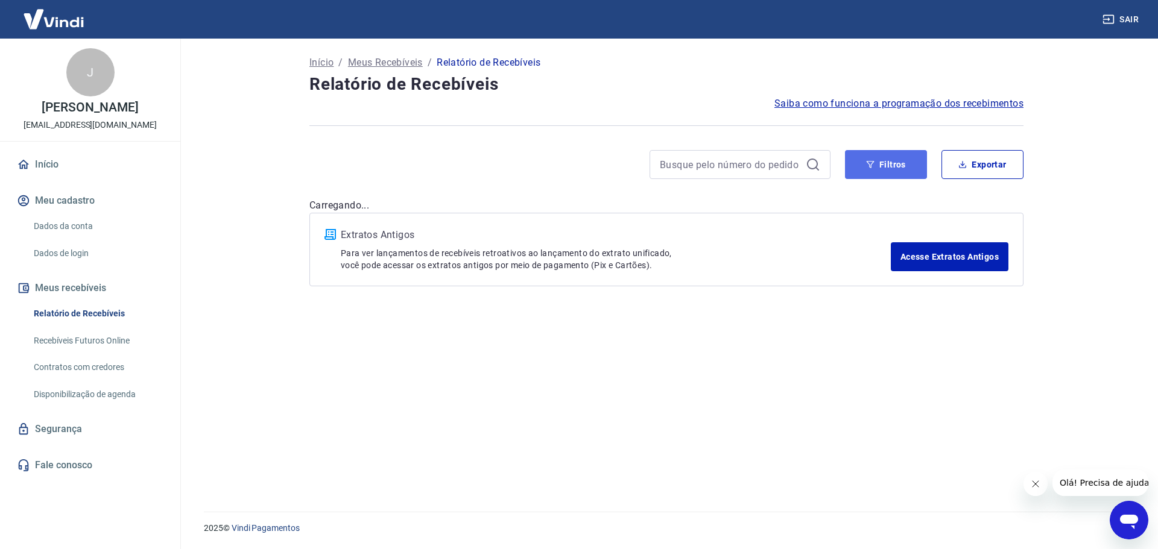 Image resolution: width=1158 pixels, height=549 pixels. I want to click on span: Saiba como funciona a programação dos recebimentos, so click(899, 104).